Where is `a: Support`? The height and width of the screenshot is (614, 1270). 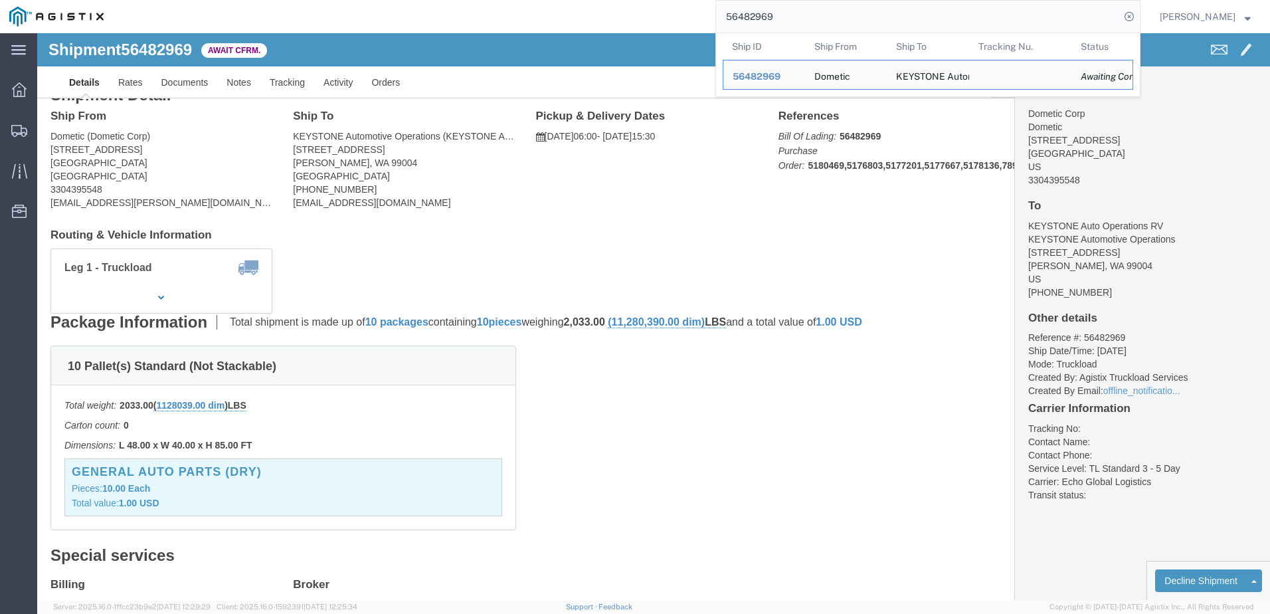 a: Support is located at coordinates (582, 606).